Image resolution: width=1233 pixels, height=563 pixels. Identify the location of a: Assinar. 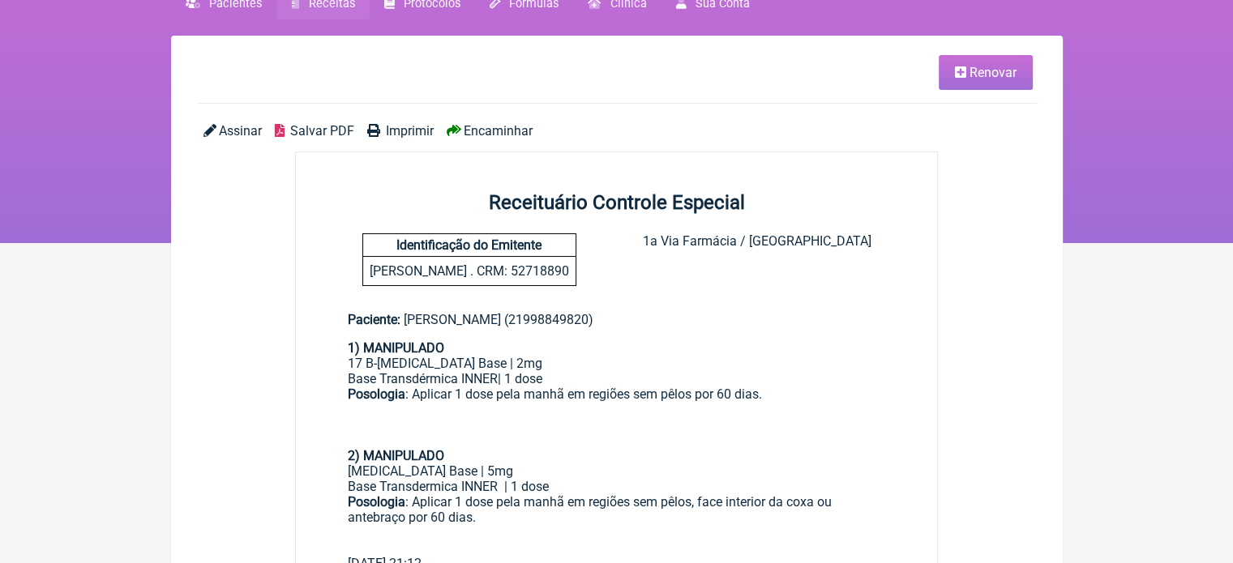
(233, 131).